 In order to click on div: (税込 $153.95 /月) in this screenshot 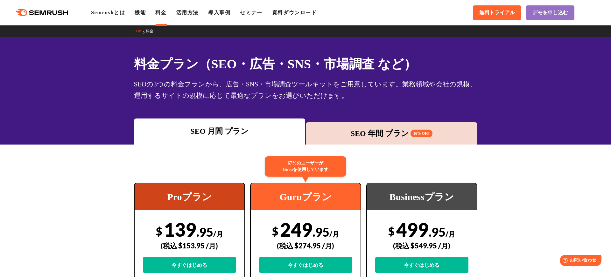, I will do `click(189, 246)`.